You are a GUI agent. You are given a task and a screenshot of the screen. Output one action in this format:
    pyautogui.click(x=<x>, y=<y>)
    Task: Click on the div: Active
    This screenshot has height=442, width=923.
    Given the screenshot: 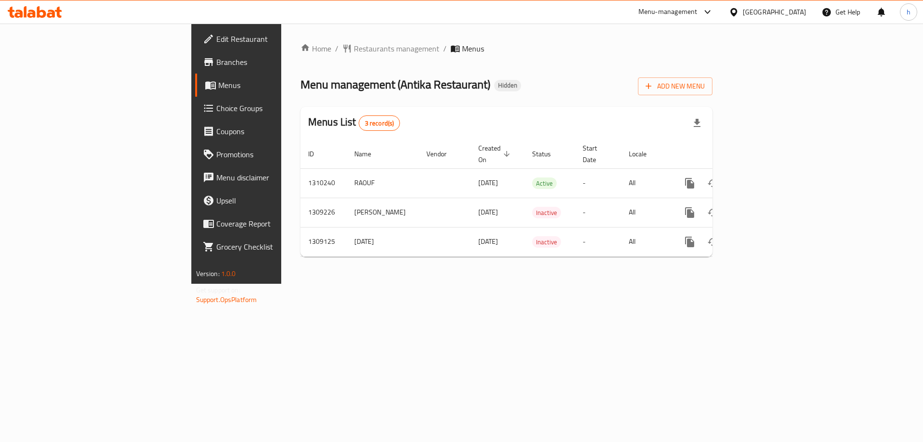 What is the action you would take?
    pyautogui.click(x=544, y=183)
    